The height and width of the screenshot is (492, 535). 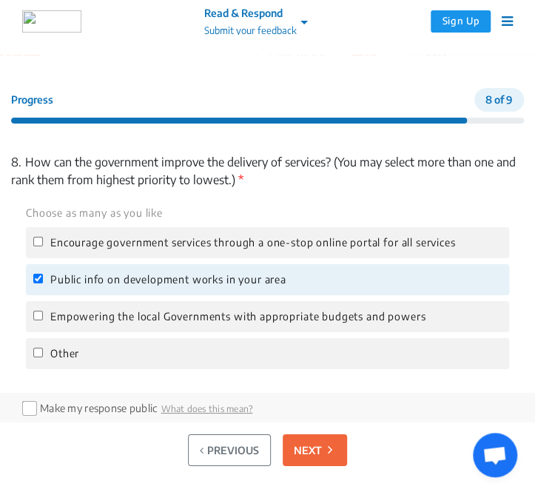 What do you see at coordinates (64, 353) in the screenshot?
I see `span: Other` at bounding box center [64, 353].